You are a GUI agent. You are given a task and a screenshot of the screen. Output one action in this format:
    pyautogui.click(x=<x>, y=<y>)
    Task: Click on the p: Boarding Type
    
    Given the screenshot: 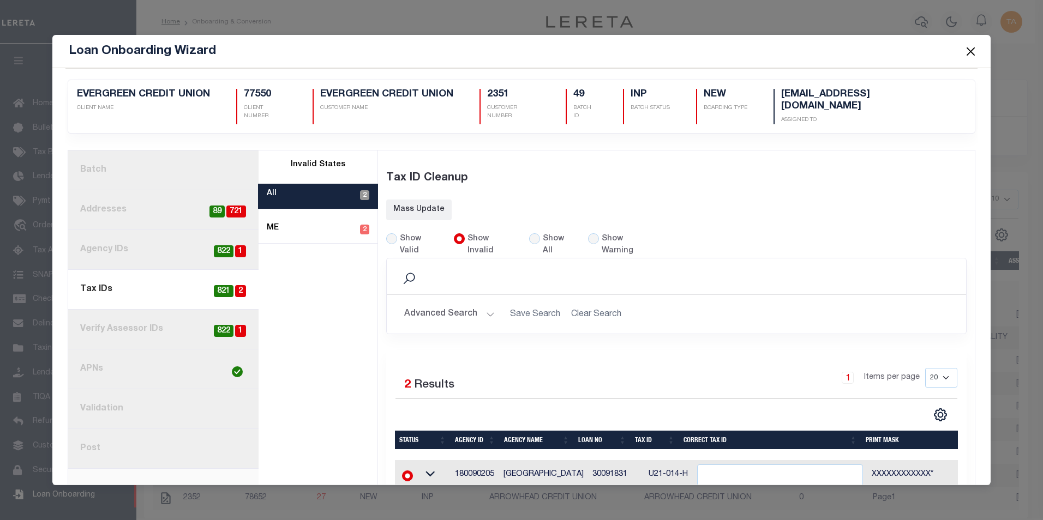 What is the action you would take?
    pyautogui.click(x=725, y=108)
    